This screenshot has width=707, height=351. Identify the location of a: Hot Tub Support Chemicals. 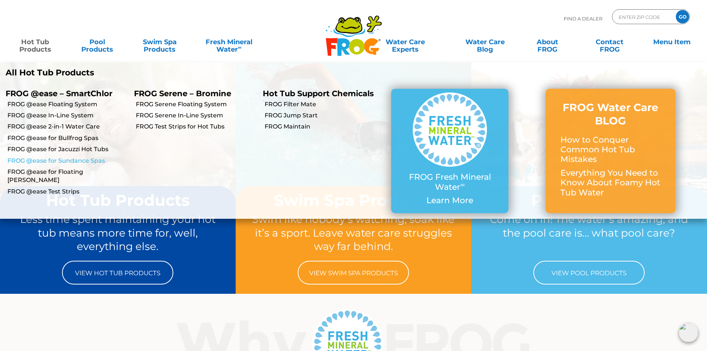
(318, 93).